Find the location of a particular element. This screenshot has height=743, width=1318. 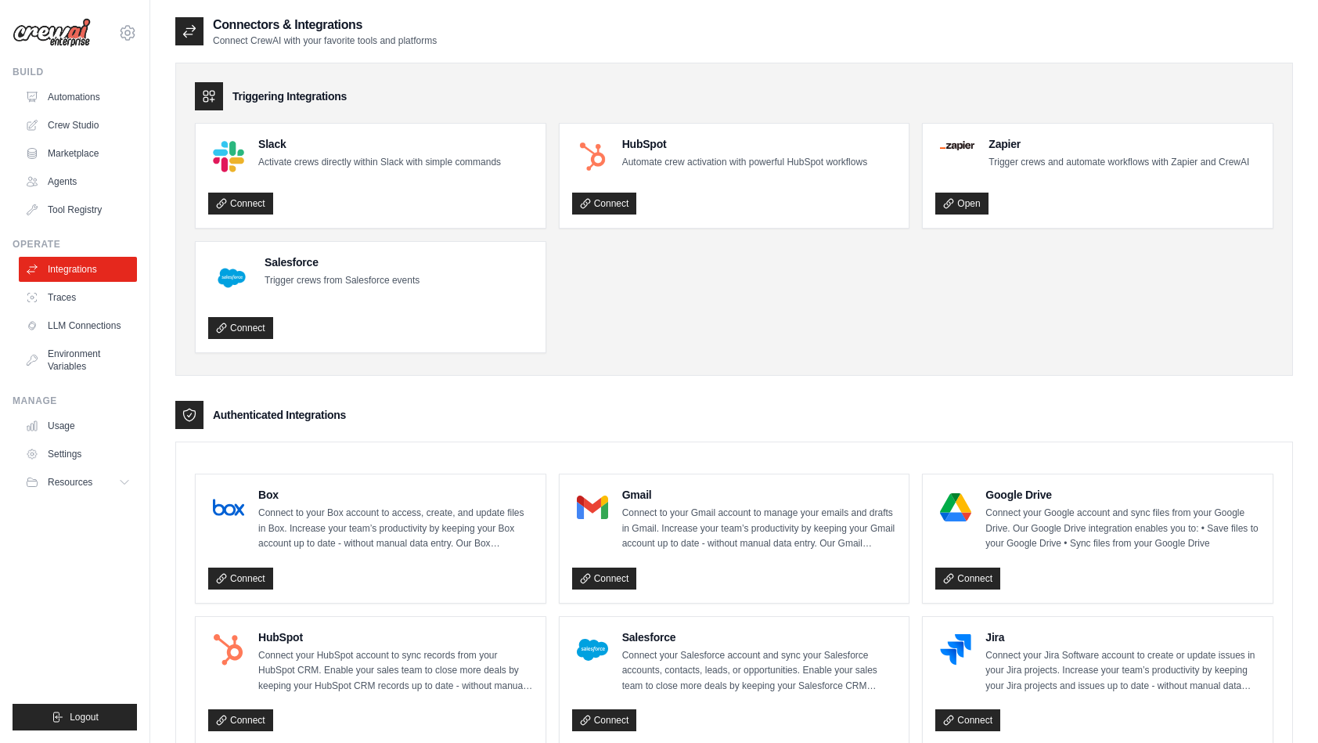

div: Operate is located at coordinates (74, 244).